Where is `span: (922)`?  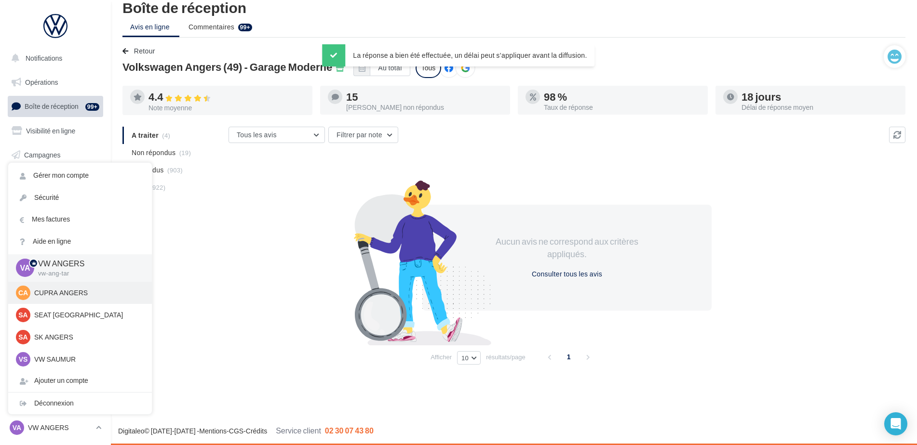
span: (922) is located at coordinates (158, 187).